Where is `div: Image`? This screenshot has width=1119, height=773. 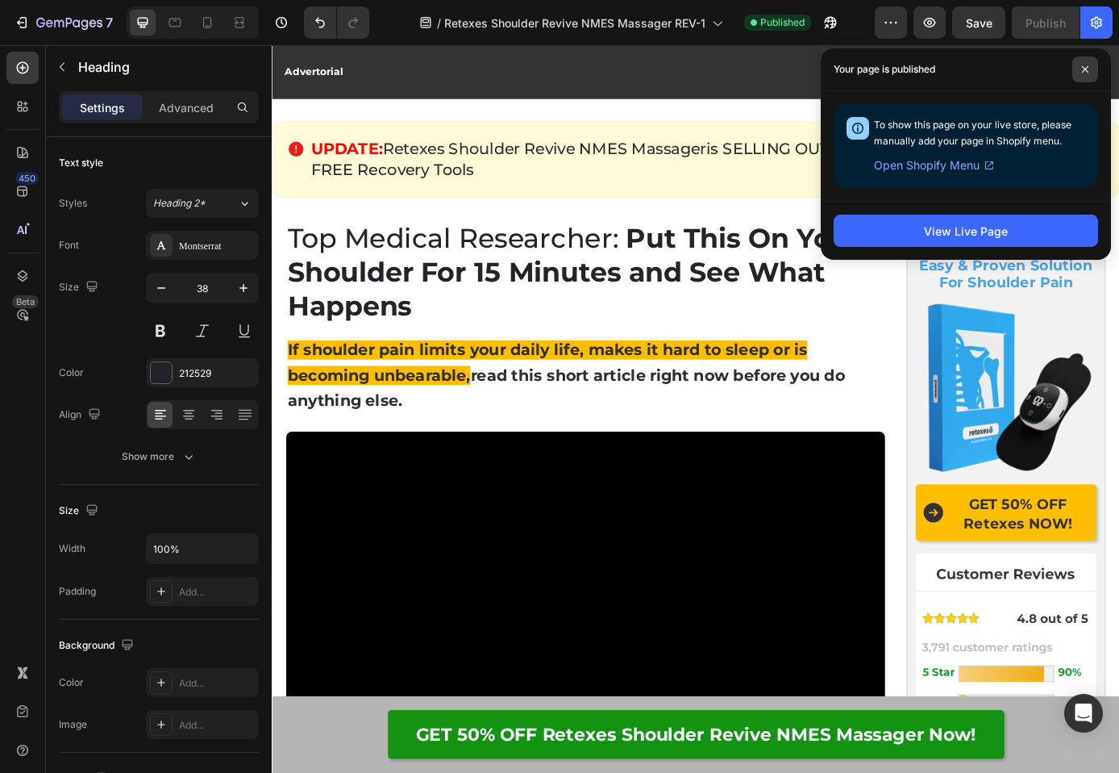 div: Image is located at coordinates (73, 724).